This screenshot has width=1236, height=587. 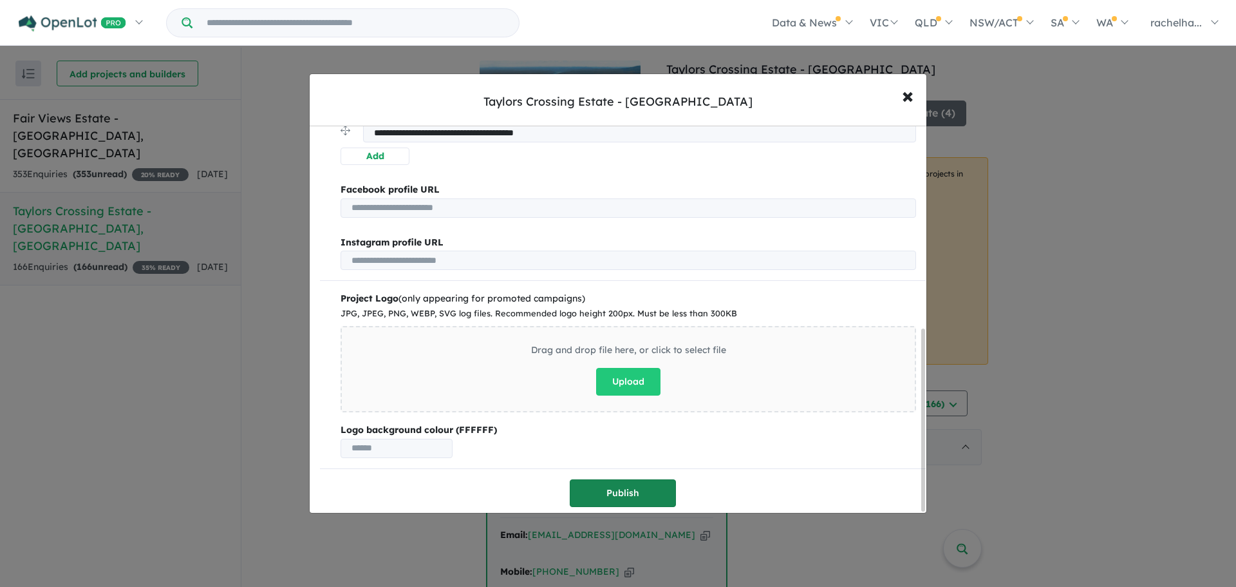 I want to click on b: Logo background colour (FFFFFF), so click(x=629, y=430).